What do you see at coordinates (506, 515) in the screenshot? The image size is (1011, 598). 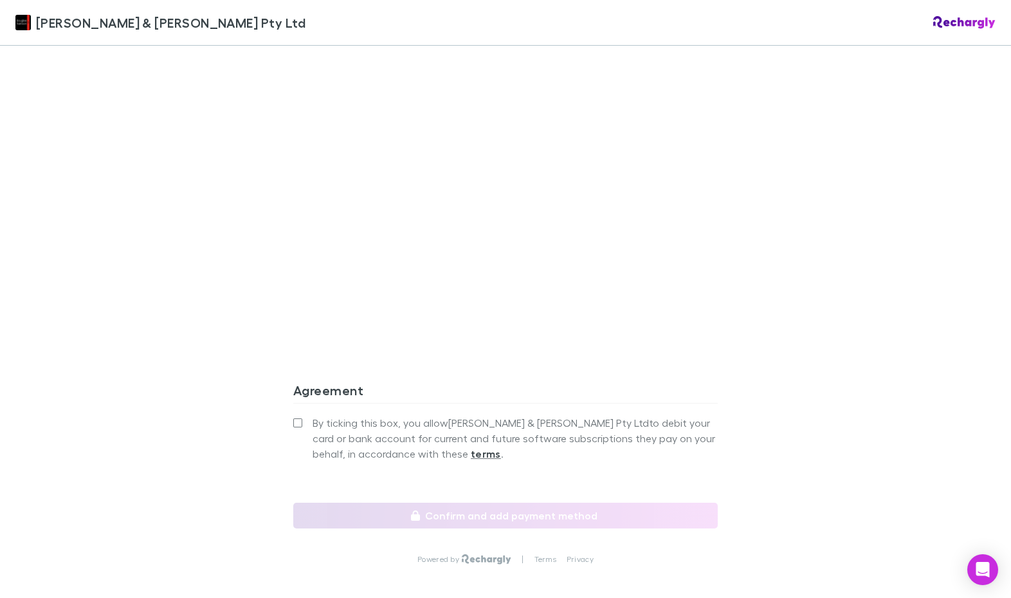 I see `button: Confirm and add payment method` at bounding box center [506, 515].